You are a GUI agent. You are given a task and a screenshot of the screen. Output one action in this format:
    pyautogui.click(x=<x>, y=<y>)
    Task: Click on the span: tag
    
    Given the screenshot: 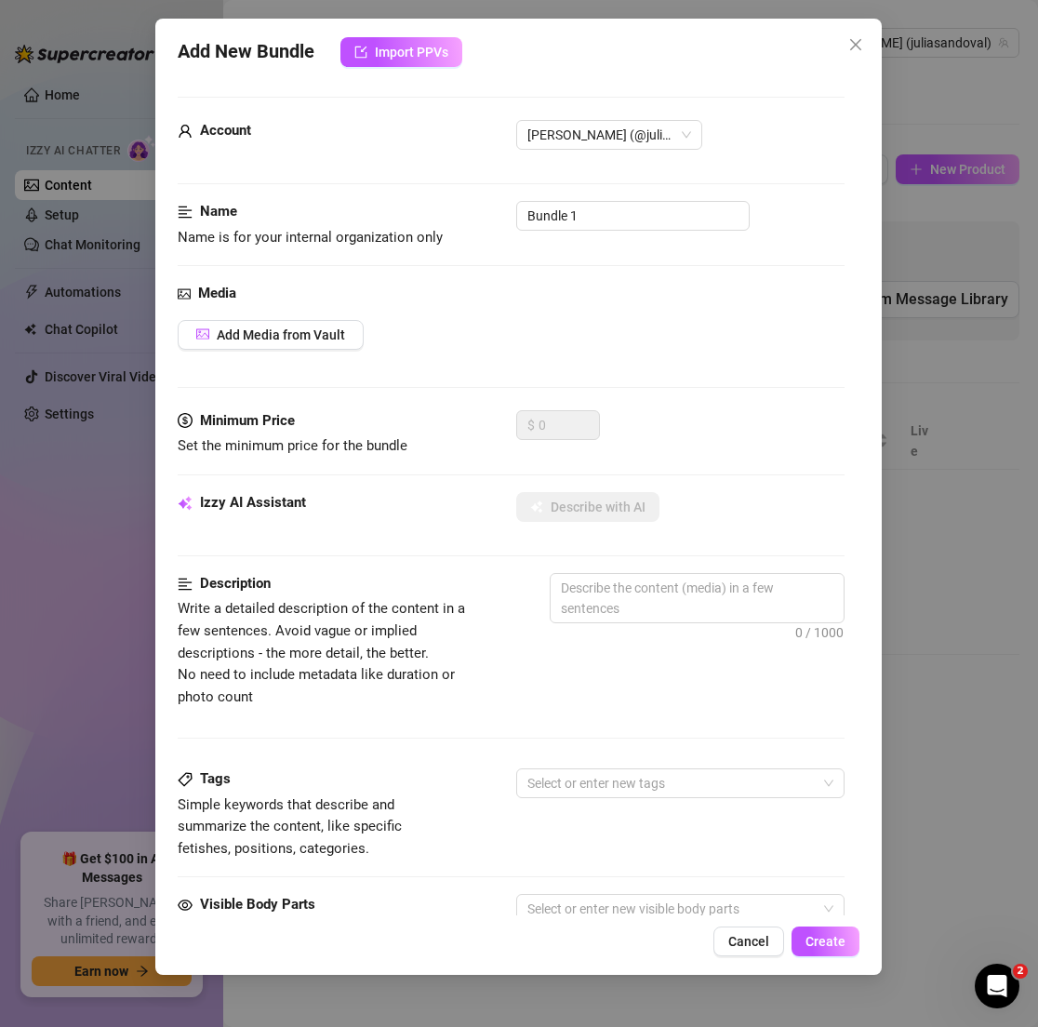 What is the action you would take?
    pyautogui.click(x=185, y=779)
    